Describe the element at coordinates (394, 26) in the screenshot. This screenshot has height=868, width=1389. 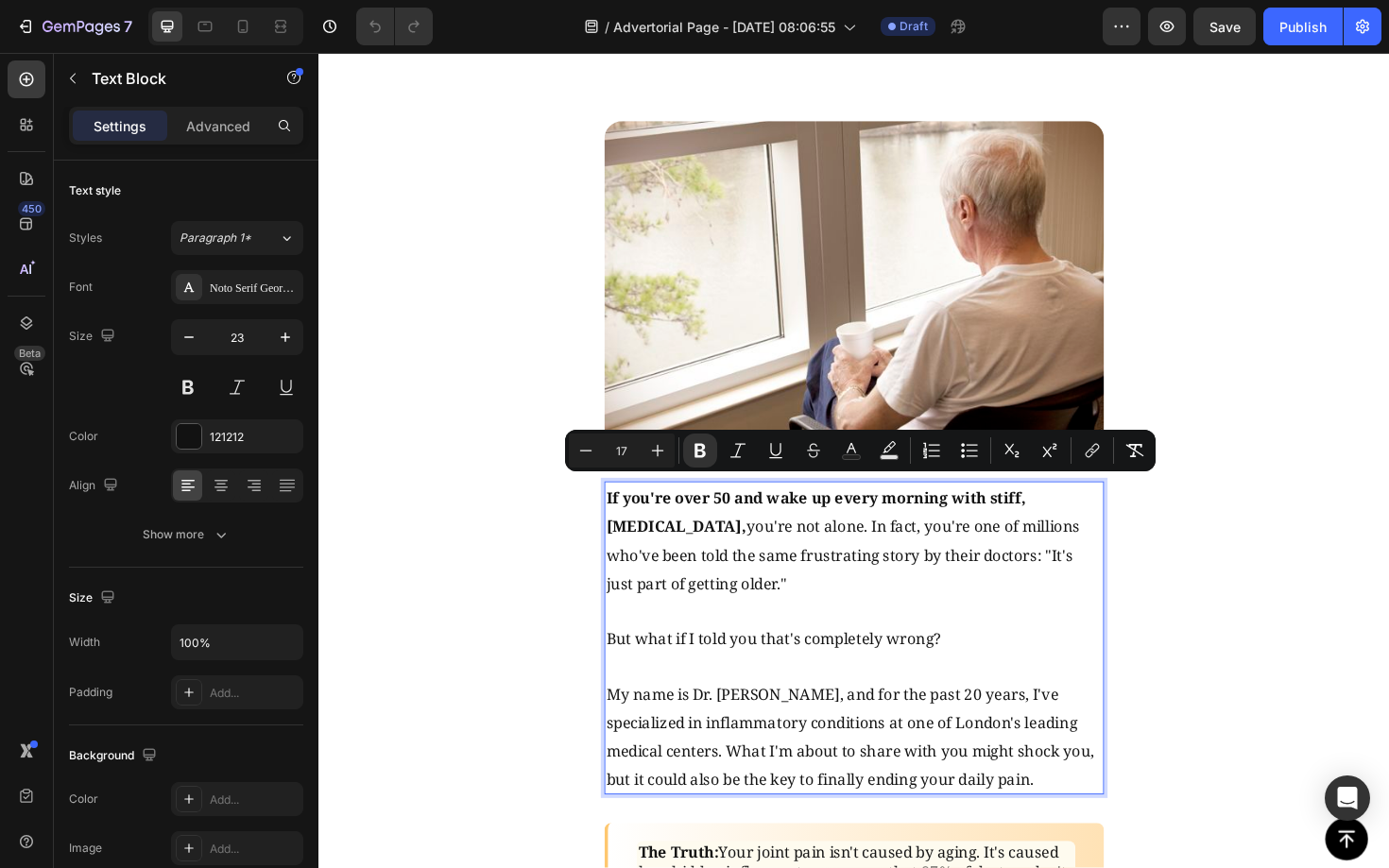
I see `div: Undo/Redo` at that location.